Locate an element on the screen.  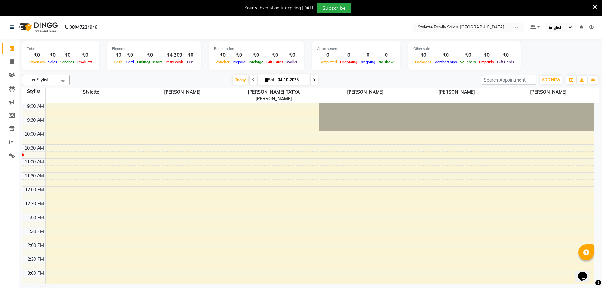
span: Cash is located at coordinates (118, 62).